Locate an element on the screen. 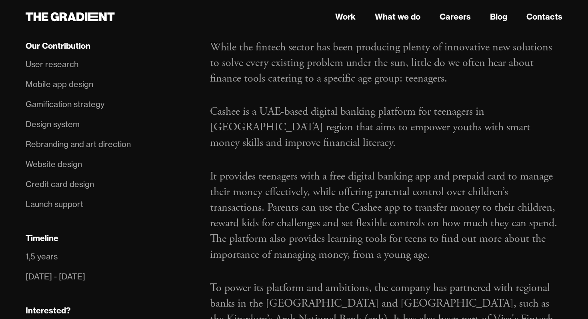 This screenshot has width=588, height=319. div: User research is located at coordinates (52, 64).